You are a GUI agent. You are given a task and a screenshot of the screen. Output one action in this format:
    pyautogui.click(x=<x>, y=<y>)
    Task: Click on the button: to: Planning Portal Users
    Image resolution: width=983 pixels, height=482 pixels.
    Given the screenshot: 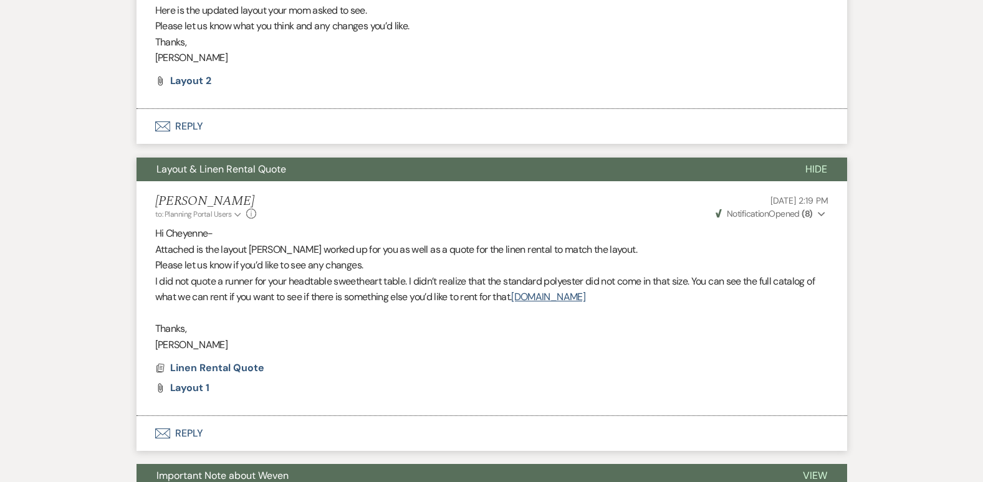 What is the action you would take?
    pyautogui.click(x=199, y=214)
    